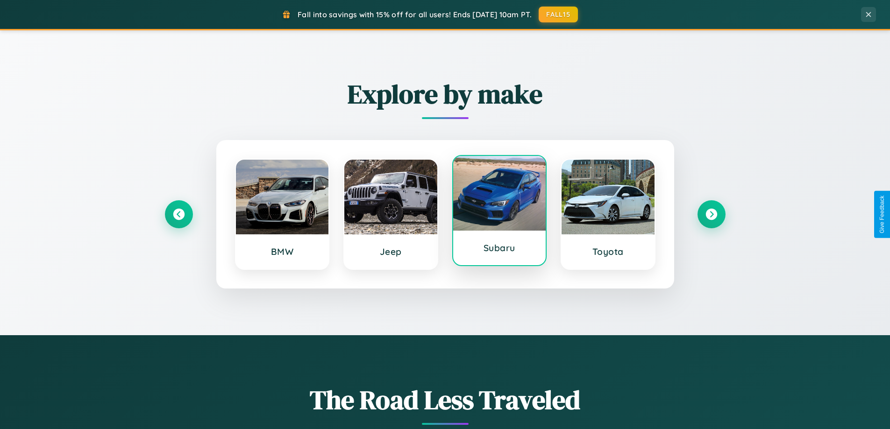  Describe the element at coordinates (390, 252) in the screenshot. I see `h3: Jeep` at that location.